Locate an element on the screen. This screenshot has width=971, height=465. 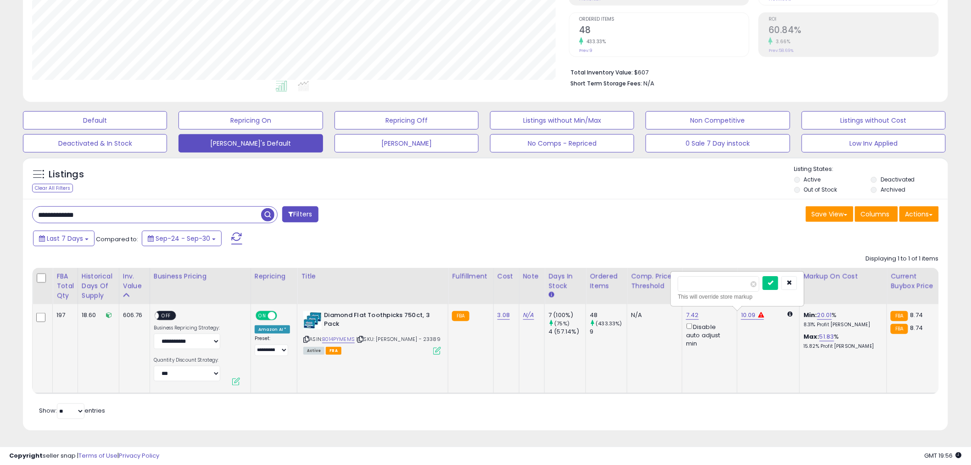
i: Calculated using Dynamic Max Price. is located at coordinates (790, 314).